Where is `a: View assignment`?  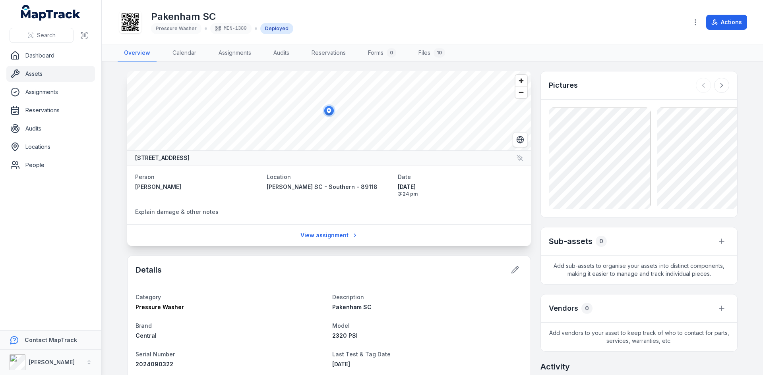
a: View assignment is located at coordinates (329, 236).